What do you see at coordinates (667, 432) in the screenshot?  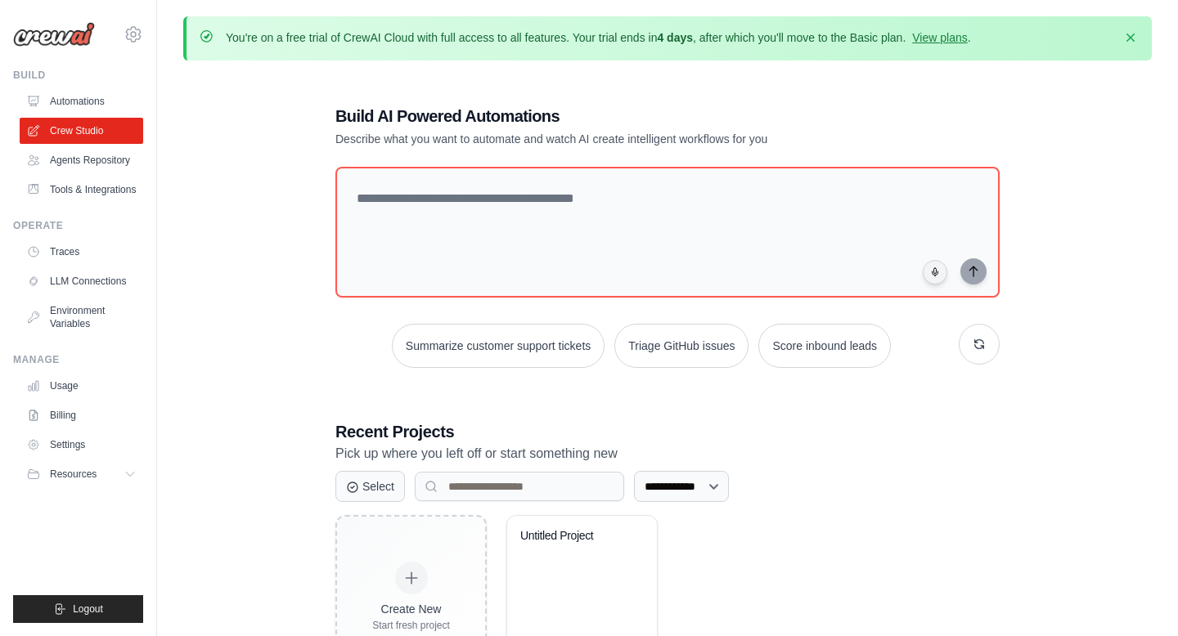 I see `h3: Recent Projects` at bounding box center [667, 432].